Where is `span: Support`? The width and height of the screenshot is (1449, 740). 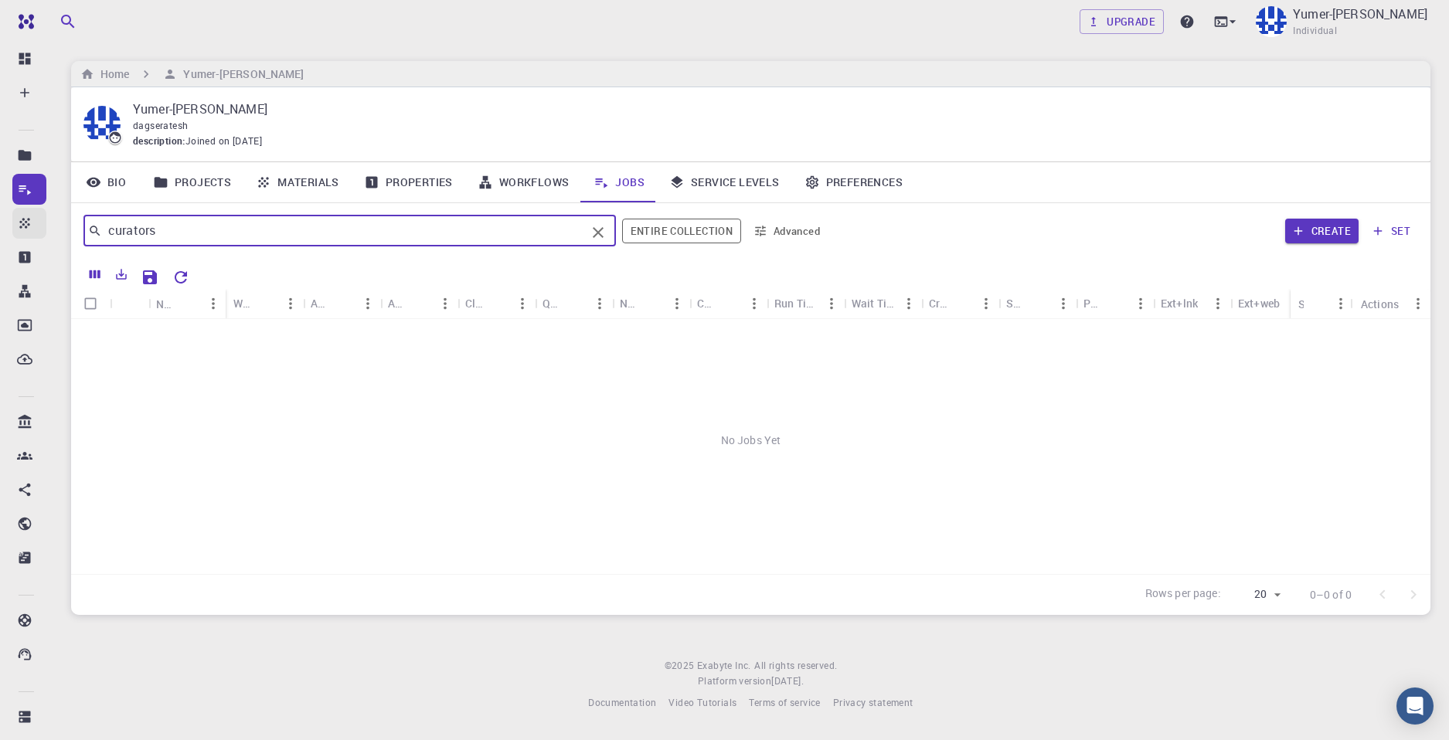 span: Support is located at coordinates (59, 18).